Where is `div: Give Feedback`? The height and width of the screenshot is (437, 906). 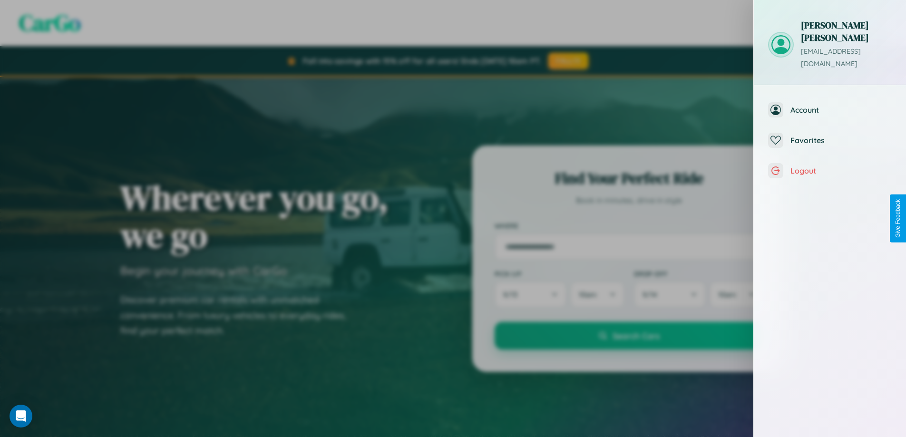 div: Give Feedback is located at coordinates (898, 218).